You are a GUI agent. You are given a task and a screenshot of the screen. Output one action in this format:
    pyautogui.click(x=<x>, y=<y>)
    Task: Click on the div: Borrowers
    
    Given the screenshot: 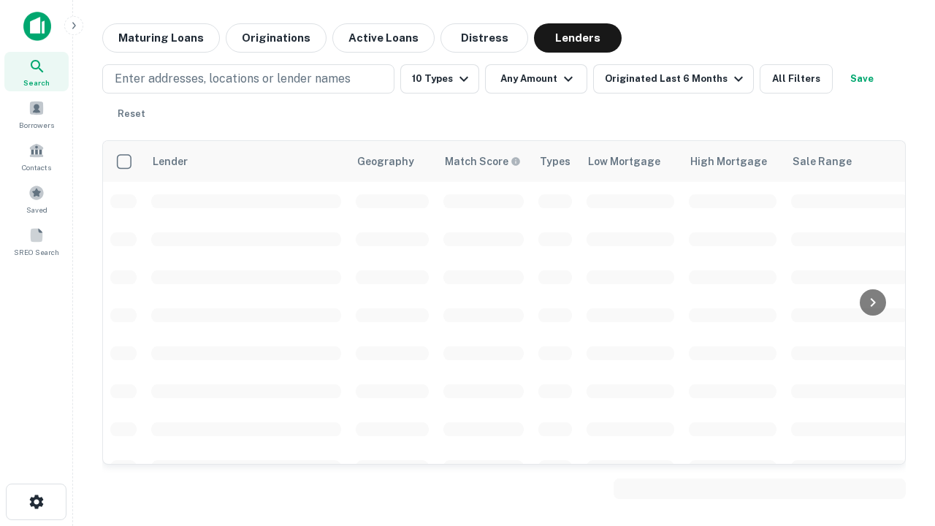 What is the action you would take?
    pyautogui.click(x=37, y=114)
    